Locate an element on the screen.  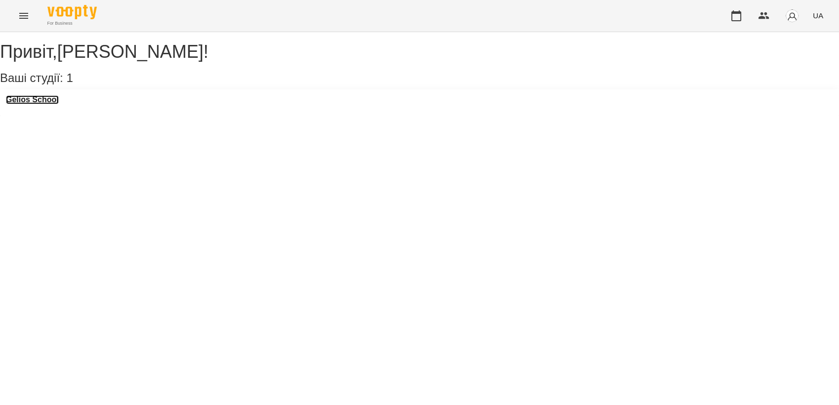
img: Voopty Logo is located at coordinates (72, 12).